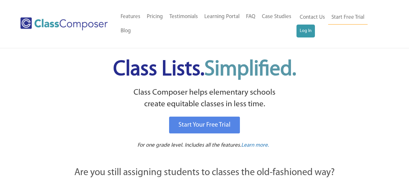  What do you see at coordinates (205, 99) in the screenshot?
I see `p: Class Composer helps elementary schools create equitable classes in less time.` at bounding box center [205, 99].